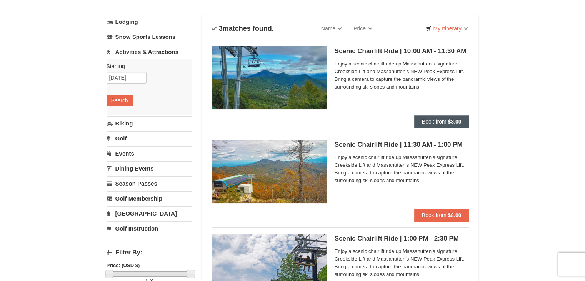 The height and width of the screenshot is (281, 585). What do you see at coordinates (243, 28) in the screenshot?
I see `h4: matches found.` at bounding box center [243, 28].